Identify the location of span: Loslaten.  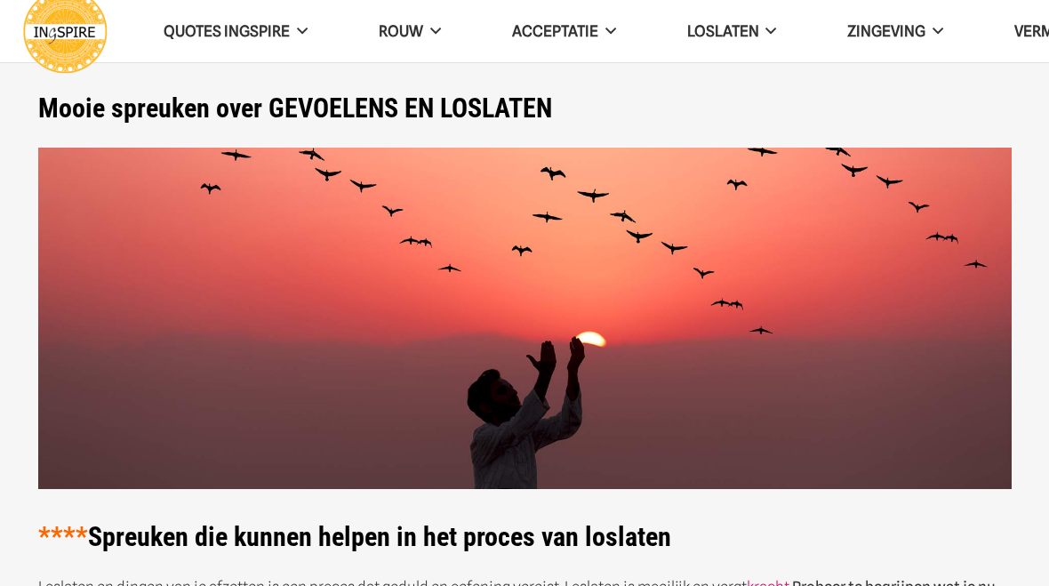
(723, 31).